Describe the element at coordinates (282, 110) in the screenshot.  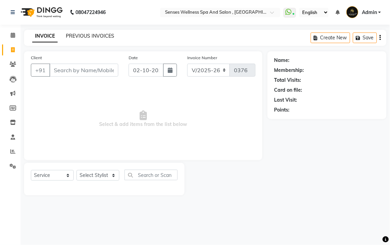
I see `div: Points:` at that location.